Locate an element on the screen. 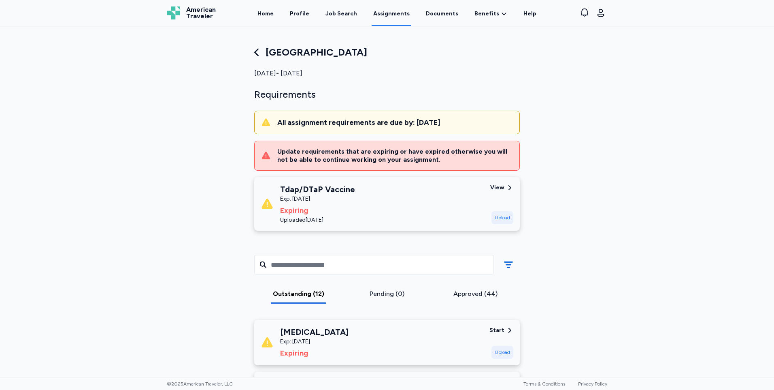 The height and width of the screenshot is (390, 774). a: Benefits is located at coordinates (491, 14).